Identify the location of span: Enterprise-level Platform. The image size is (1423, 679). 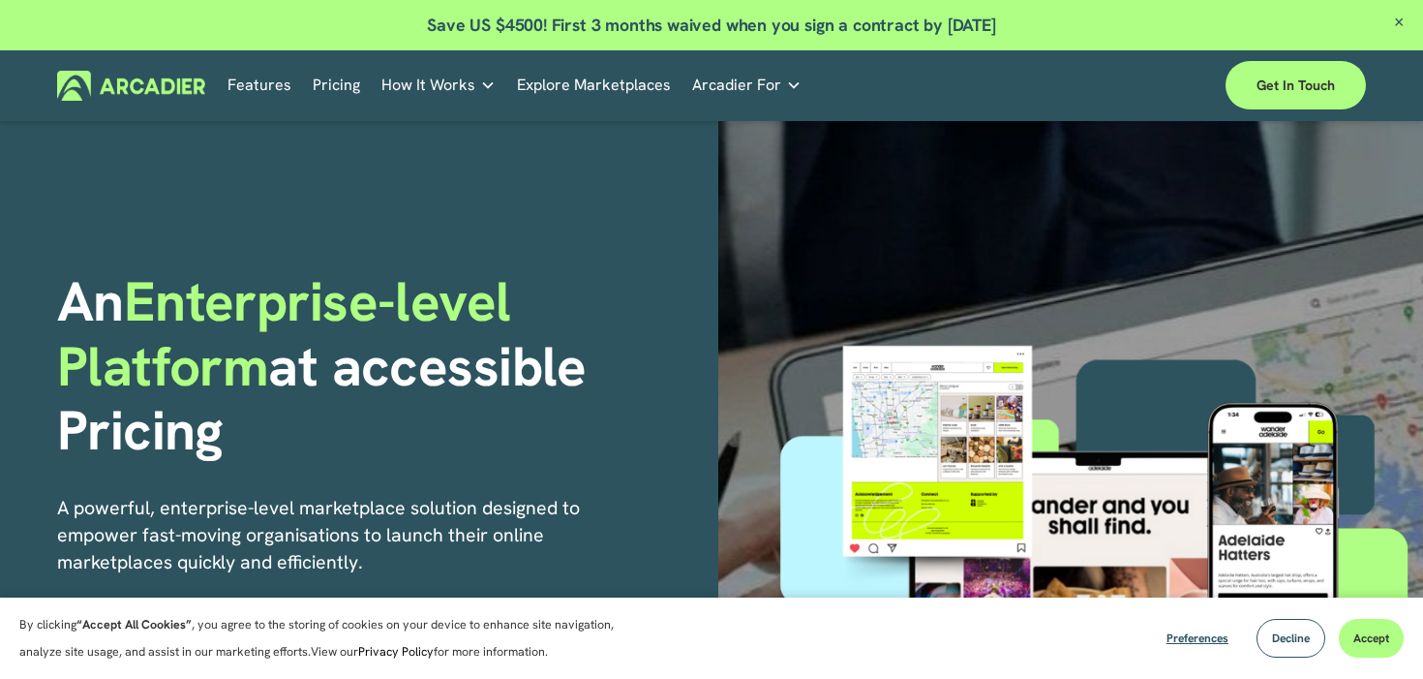
(290, 333).